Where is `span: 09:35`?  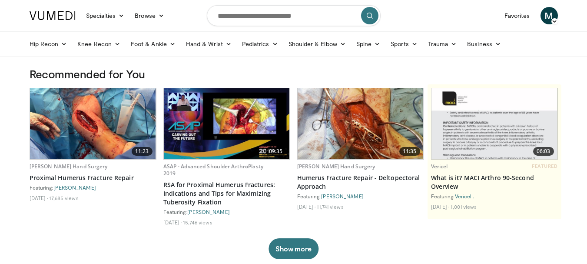 span: 09:35 is located at coordinates (276, 151).